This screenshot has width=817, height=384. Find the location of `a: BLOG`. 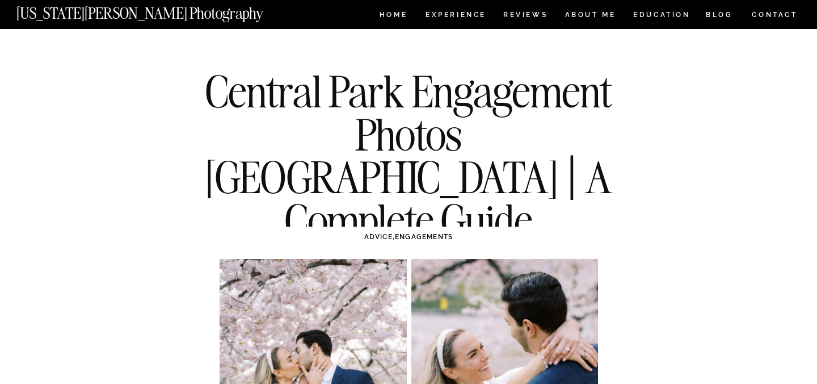

a: BLOG is located at coordinates (720, 16).